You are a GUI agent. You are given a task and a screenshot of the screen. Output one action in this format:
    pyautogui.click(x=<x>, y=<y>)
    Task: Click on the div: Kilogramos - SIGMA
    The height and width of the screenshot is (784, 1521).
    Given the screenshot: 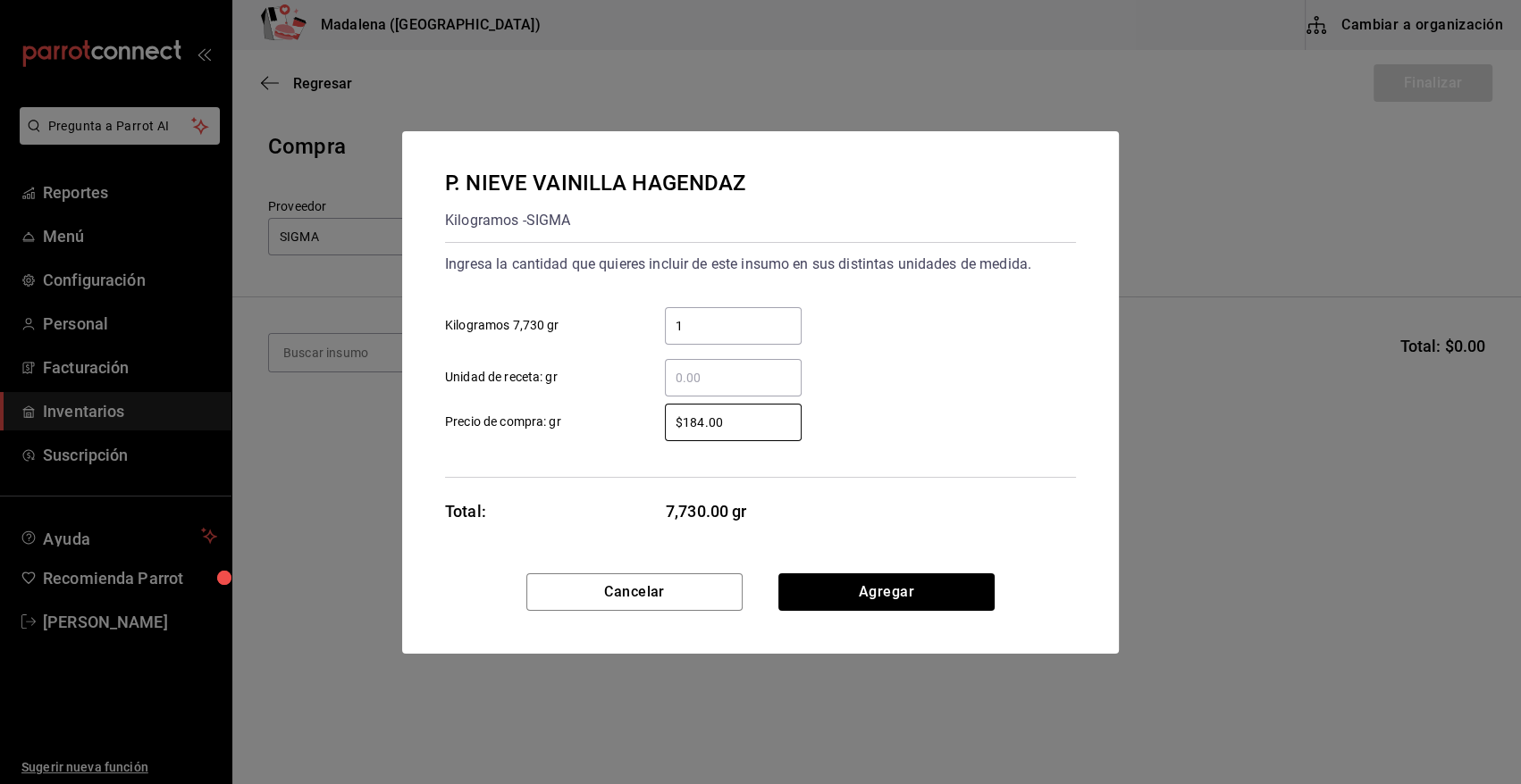 What is the action you would take?
    pyautogui.click(x=595, y=221)
    